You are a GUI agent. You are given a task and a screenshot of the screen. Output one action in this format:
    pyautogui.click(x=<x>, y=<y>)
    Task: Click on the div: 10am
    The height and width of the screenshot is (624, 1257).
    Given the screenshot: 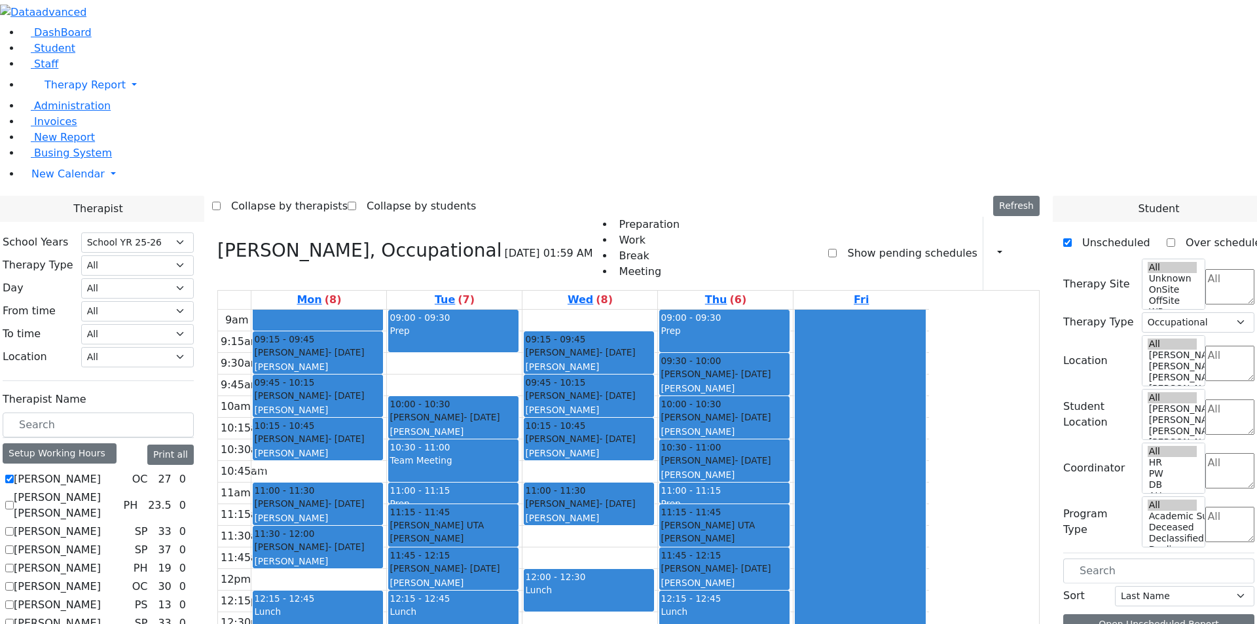 What is the action you would take?
    pyautogui.click(x=236, y=406)
    